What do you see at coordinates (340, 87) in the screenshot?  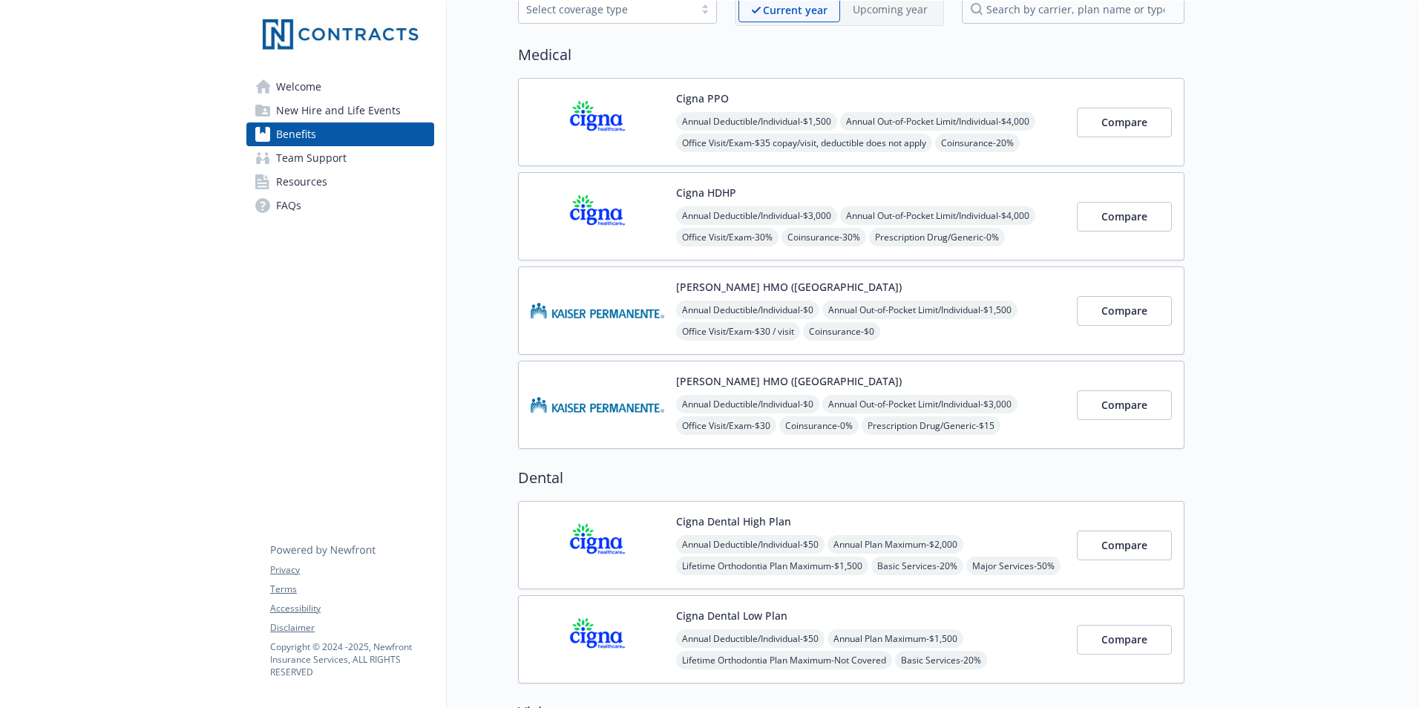 I see `a: Welcome` at bounding box center [340, 87].